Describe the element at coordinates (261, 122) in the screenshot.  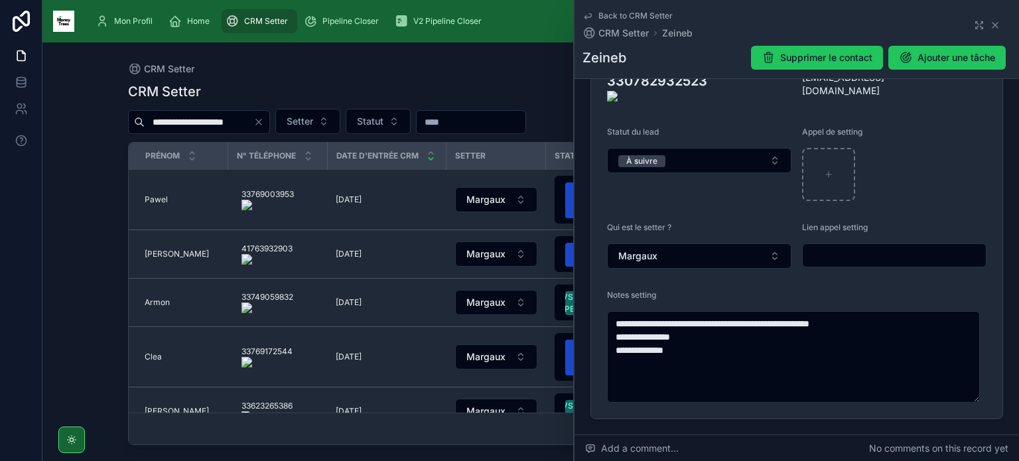
I see `button: Clear` at that location.